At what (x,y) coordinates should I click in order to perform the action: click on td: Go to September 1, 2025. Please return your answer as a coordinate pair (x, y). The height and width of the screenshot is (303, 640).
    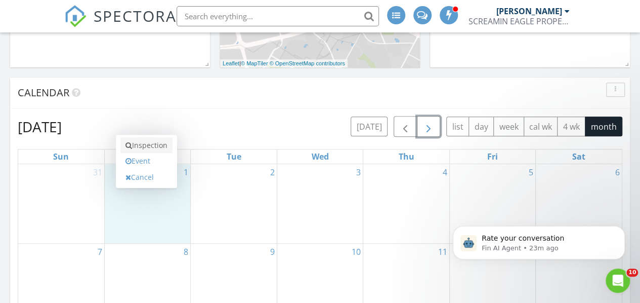
    Looking at the image, I should click on (147, 204).